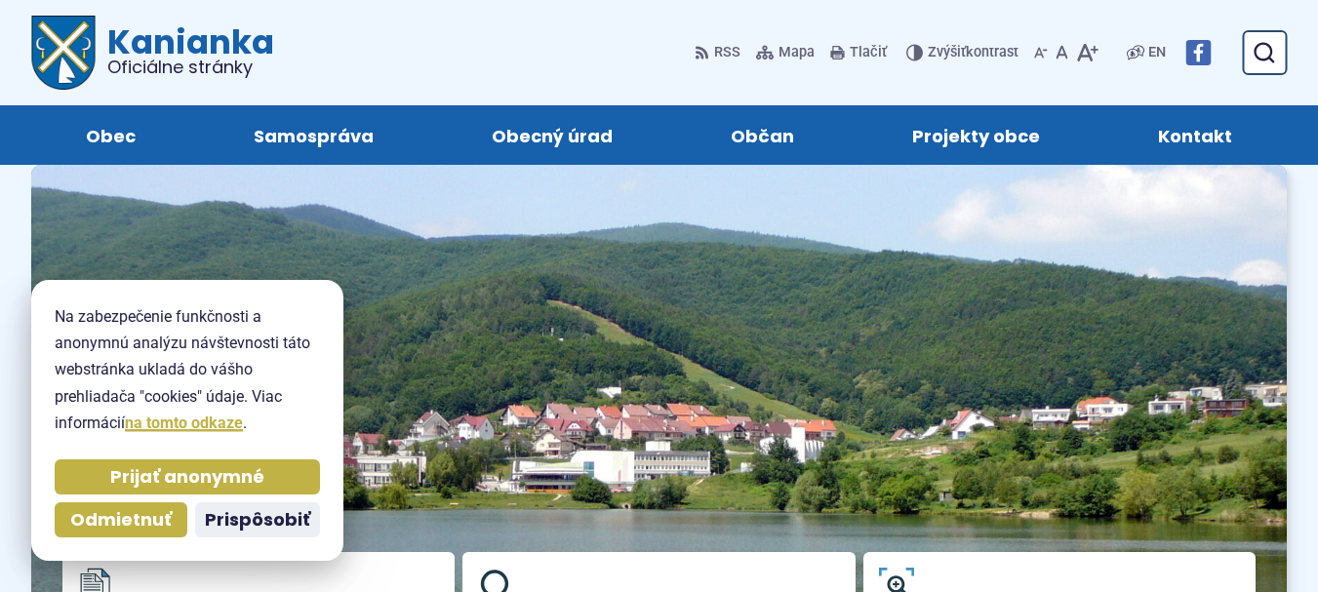 Image resolution: width=1318 pixels, height=592 pixels. Describe the element at coordinates (257, 520) in the screenshot. I see `span: Prispôsobiť` at that location.